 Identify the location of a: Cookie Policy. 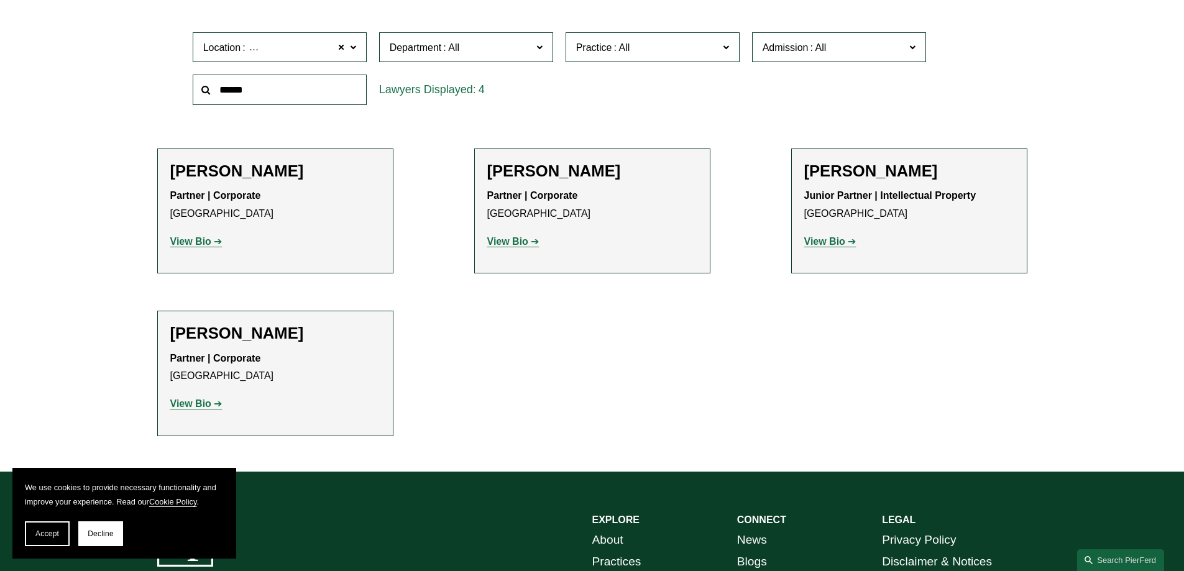
(173, 501).